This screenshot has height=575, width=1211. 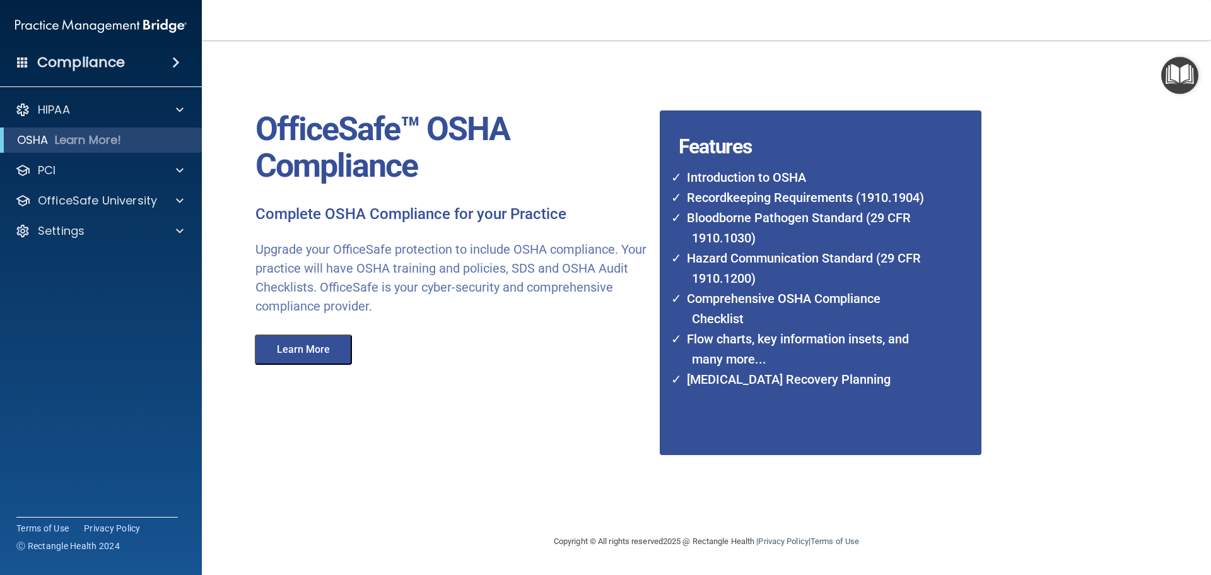 I want to click on p: Upgrade your OfficeSafe protection to include OSHA compliance. Your practice will have OSHA train..., so click(x=453, y=278).